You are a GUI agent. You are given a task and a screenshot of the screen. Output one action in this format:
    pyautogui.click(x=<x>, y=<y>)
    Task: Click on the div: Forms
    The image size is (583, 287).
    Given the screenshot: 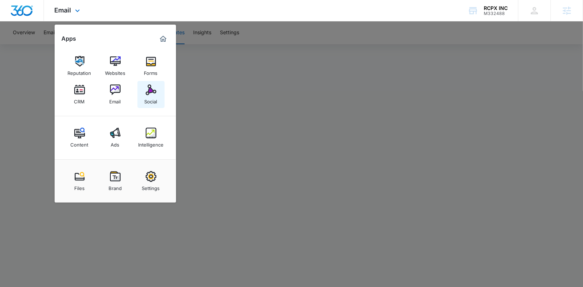 What is the action you would take?
    pyautogui.click(x=151, y=71)
    